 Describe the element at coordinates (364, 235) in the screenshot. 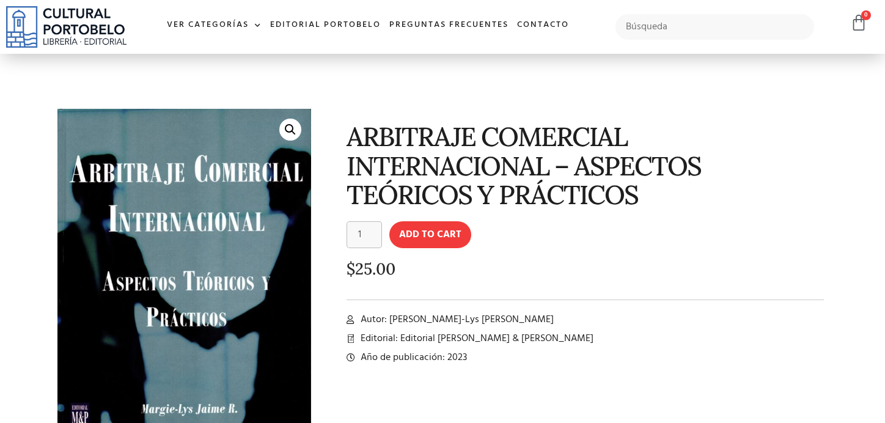

I see `input: Product quantity` at that location.